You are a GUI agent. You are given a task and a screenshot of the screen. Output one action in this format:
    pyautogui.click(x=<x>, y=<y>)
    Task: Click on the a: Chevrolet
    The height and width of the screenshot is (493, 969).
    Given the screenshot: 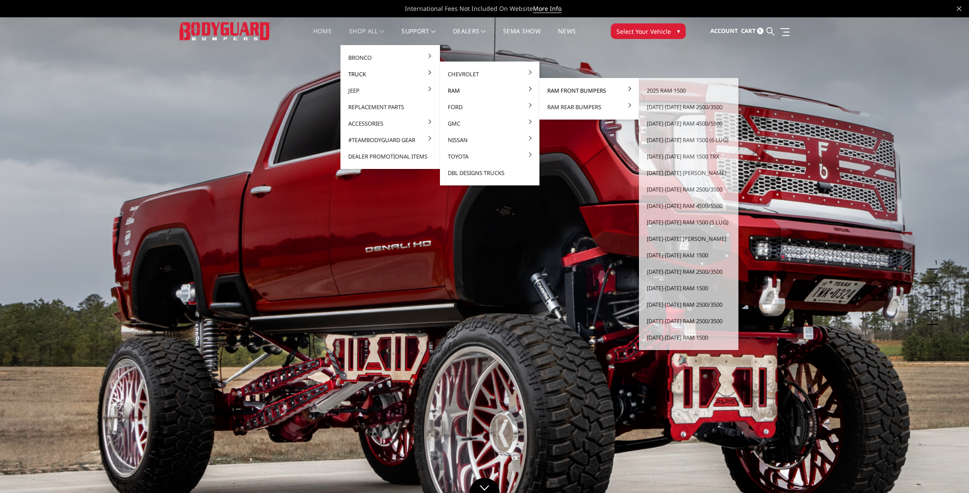 What is the action you would take?
    pyautogui.click(x=490, y=74)
    